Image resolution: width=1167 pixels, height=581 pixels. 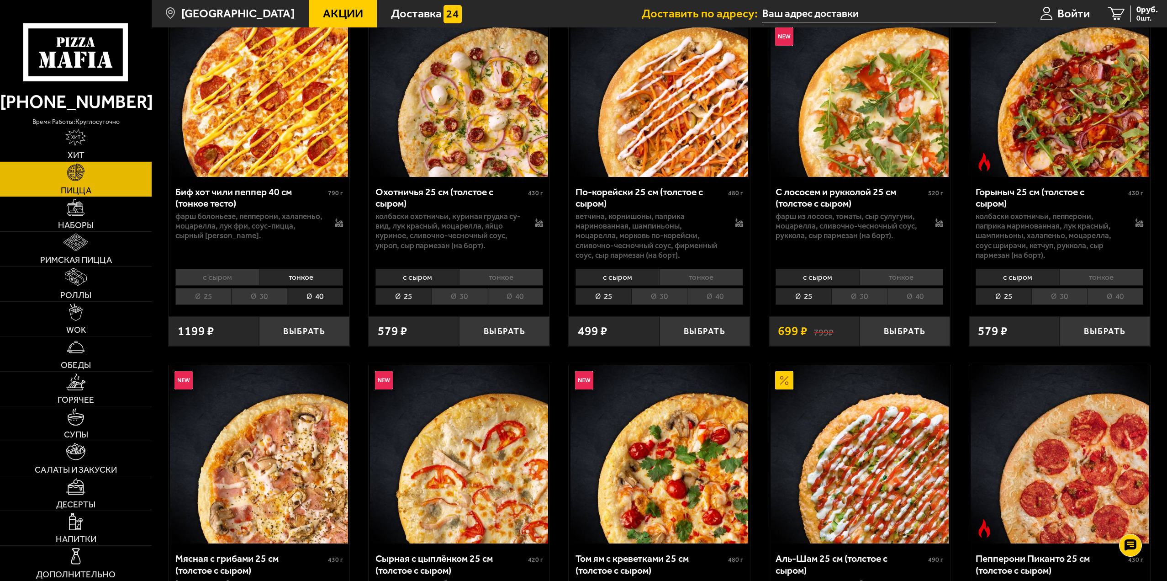 I want to click on p: фарш из лосося, томаты, сыр сулугуни, моцарелла, сливочно-чесночный соус, руккола, сыр пармезан (..., so click(x=849, y=226).